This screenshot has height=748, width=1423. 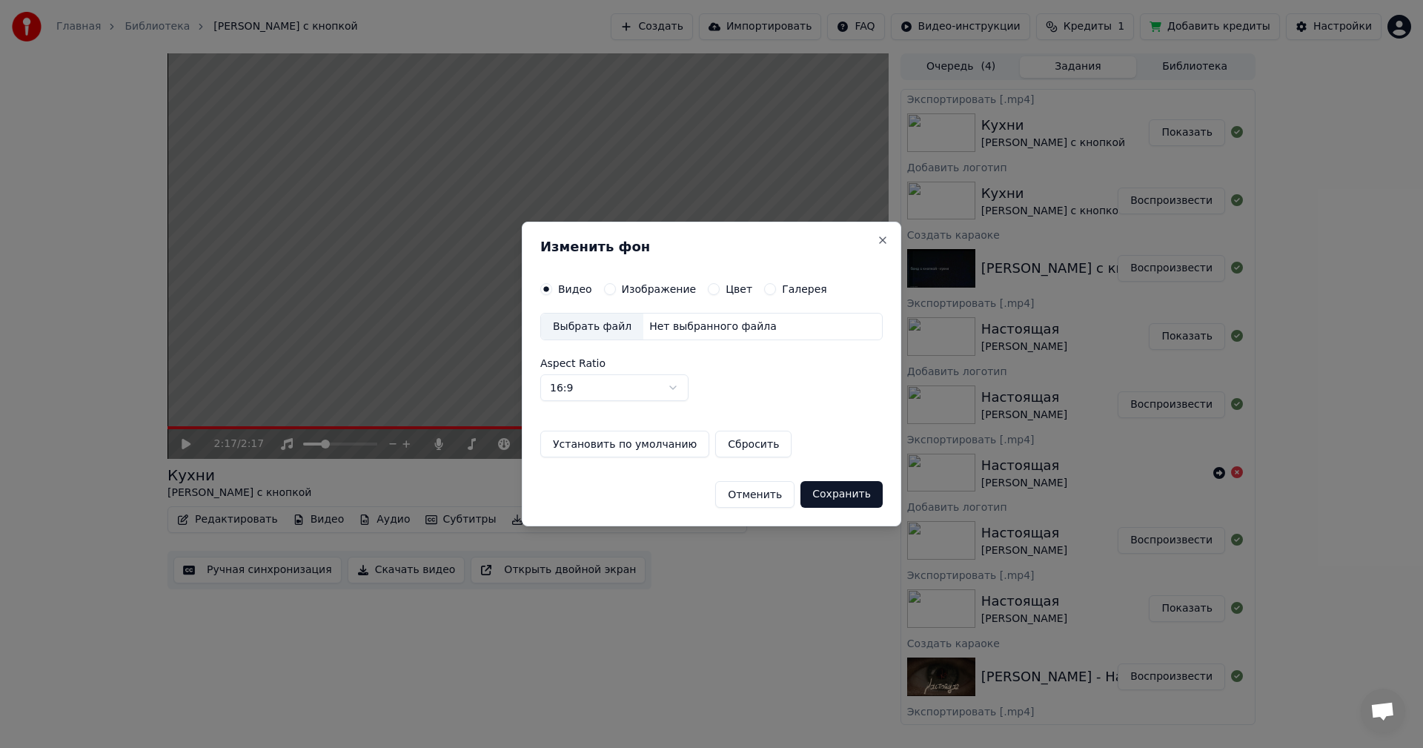 What do you see at coordinates (711, 247) in the screenshot?
I see `h2: Изменить фон` at bounding box center [711, 247].